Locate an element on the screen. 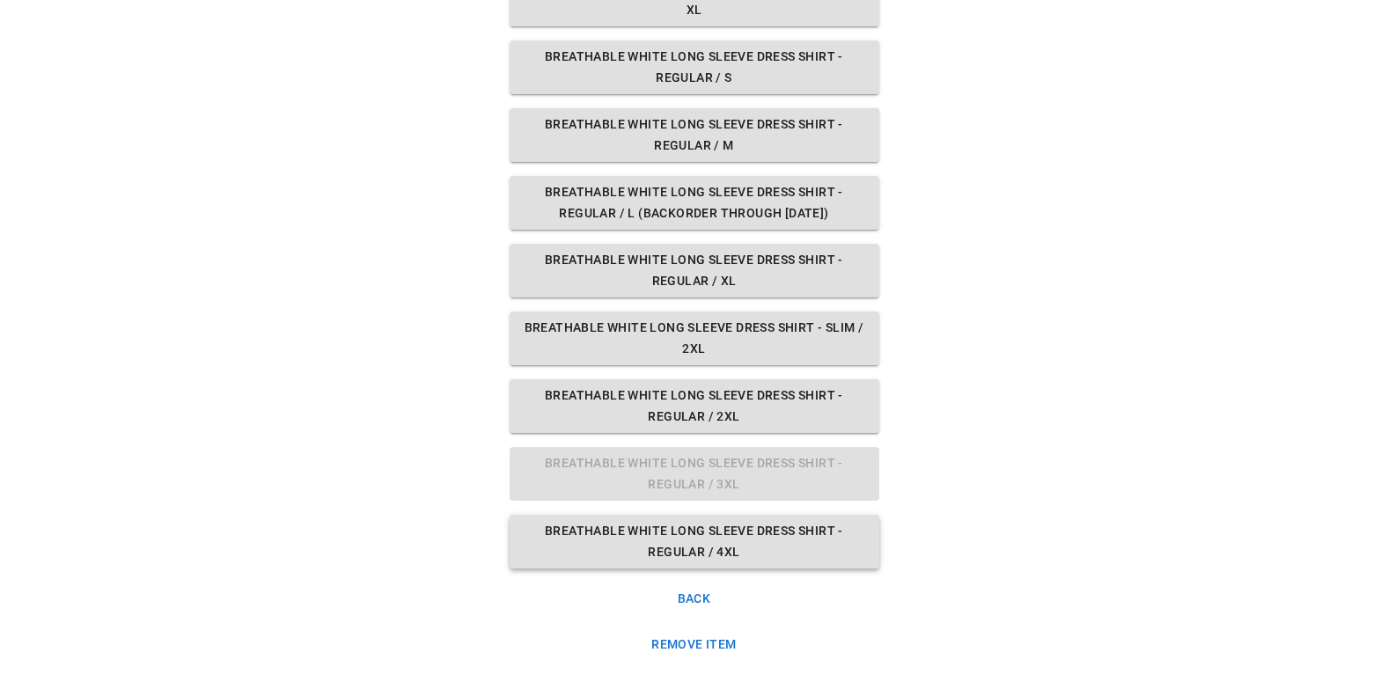 The height and width of the screenshot is (682, 1388). button: Breathable White Long Sleeve Dress Shirt - Regular / 2XL is located at coordinates (694, 406).